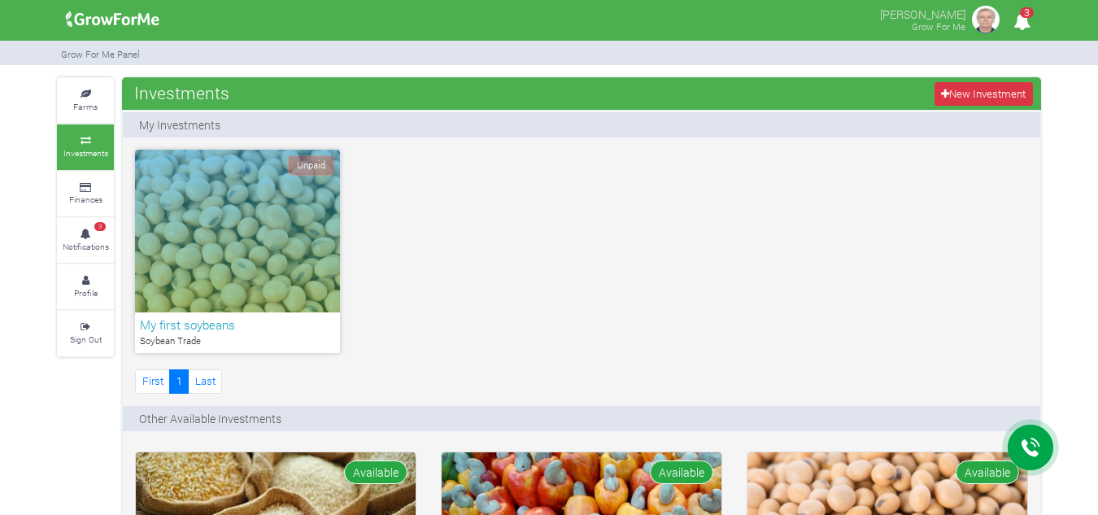 The height and width of the screenshot is (515, 1098). I want to click on p: My Investments, so click(180, 124).